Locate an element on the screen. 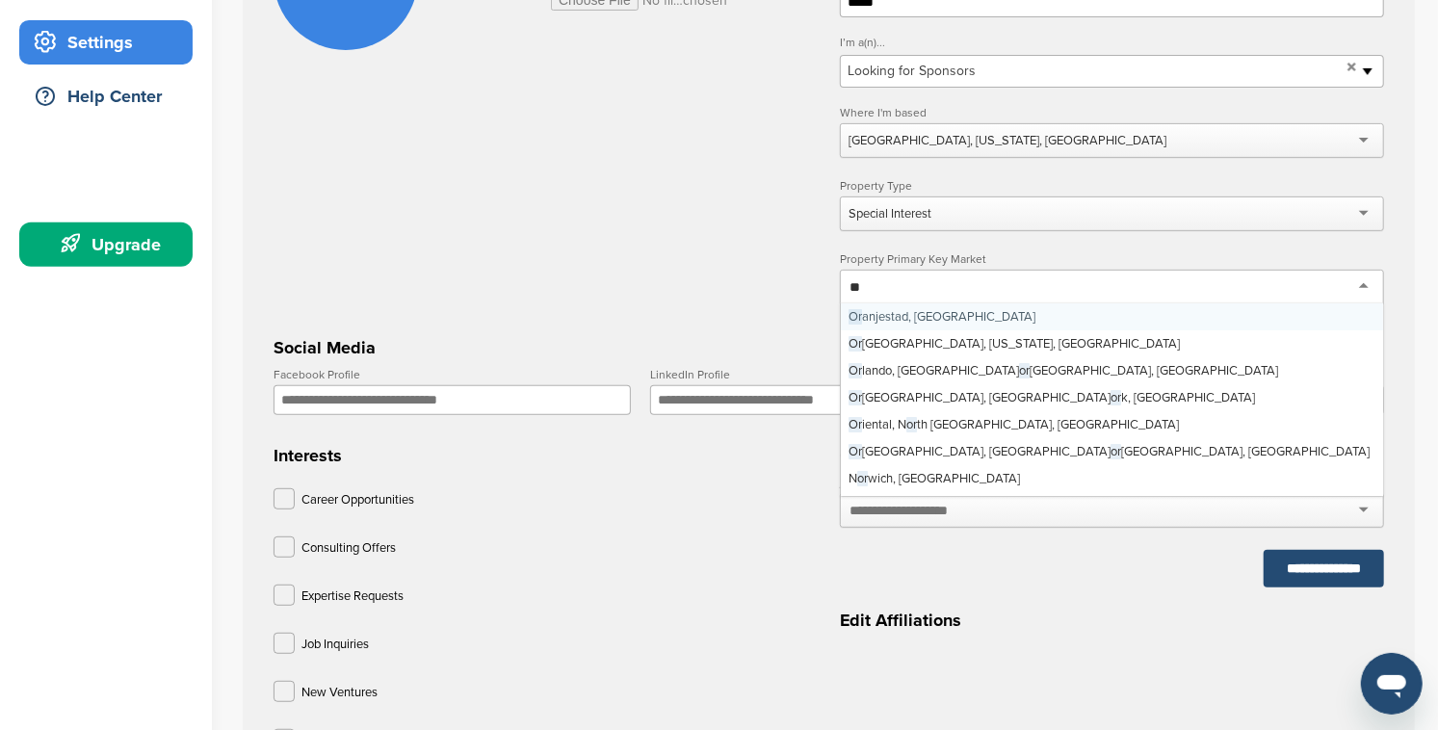 Image resolution: width=1438 pixels, height=730 pixels. h3: Social Media is located at coordinates (829, 348).